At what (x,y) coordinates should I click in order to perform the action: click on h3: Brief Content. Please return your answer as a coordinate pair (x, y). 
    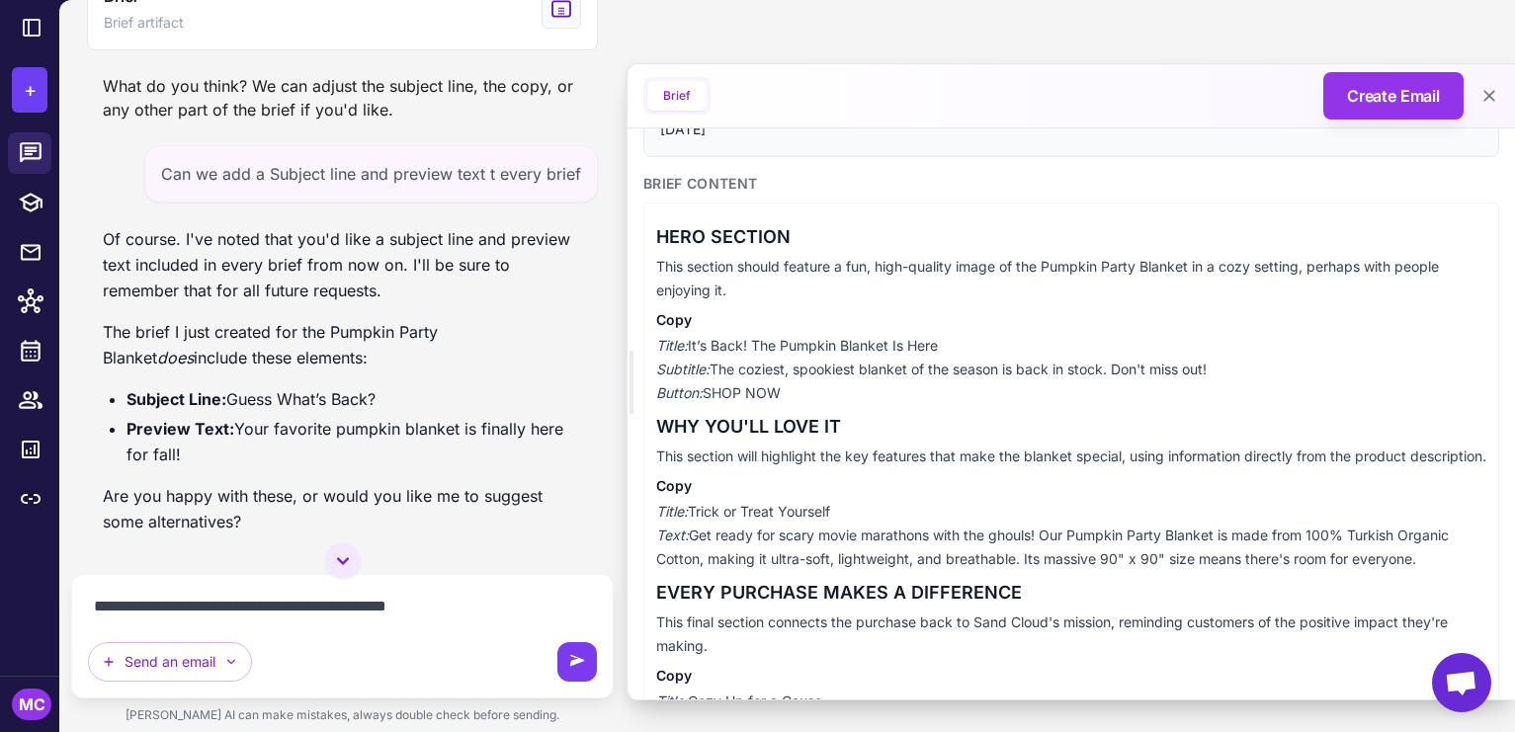
    Looking at the image, I should click on (1071, 184).